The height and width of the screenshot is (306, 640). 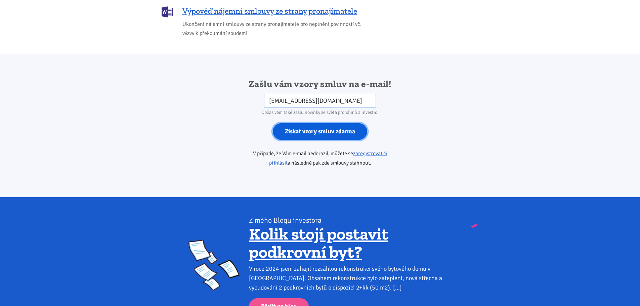 What do you see at coordinates (320, 84) in the screenshot?
I see `h2: Zašlu vám vzory smluv na e-mail!` at bounding box center [320, 84].